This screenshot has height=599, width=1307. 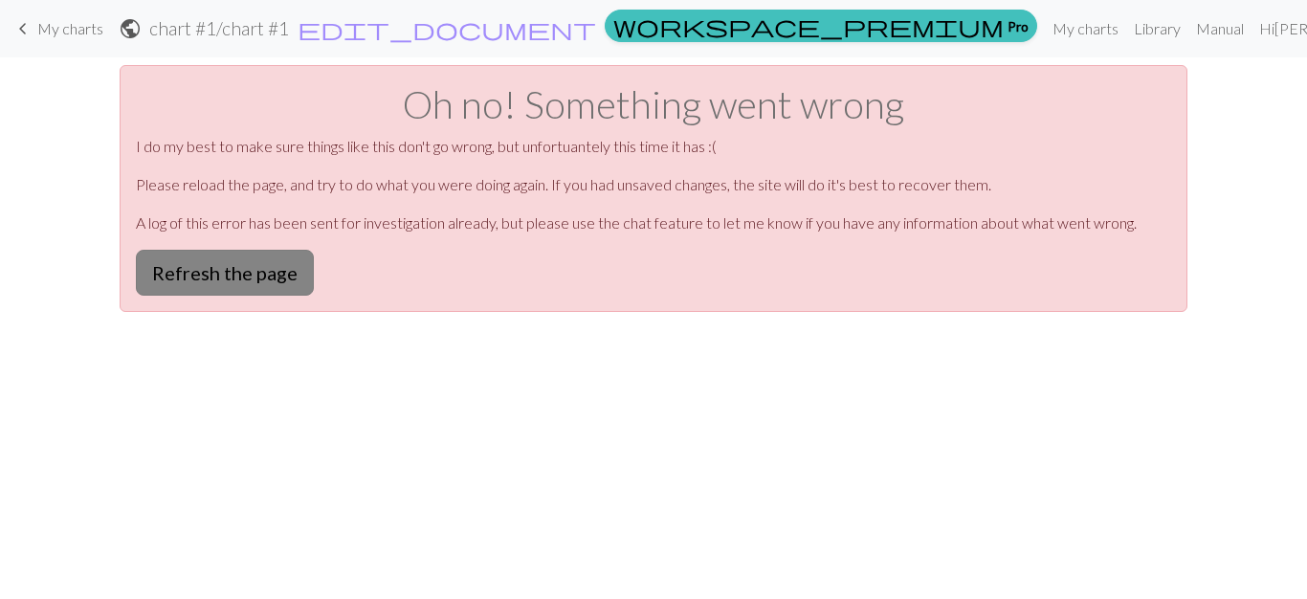 What do you see at coordinates (653, 223) in the screenshot?
I see `p: A log of this error has been sent for investigation already, but please use the chat feature to l...` at bounding box center [653, 223].